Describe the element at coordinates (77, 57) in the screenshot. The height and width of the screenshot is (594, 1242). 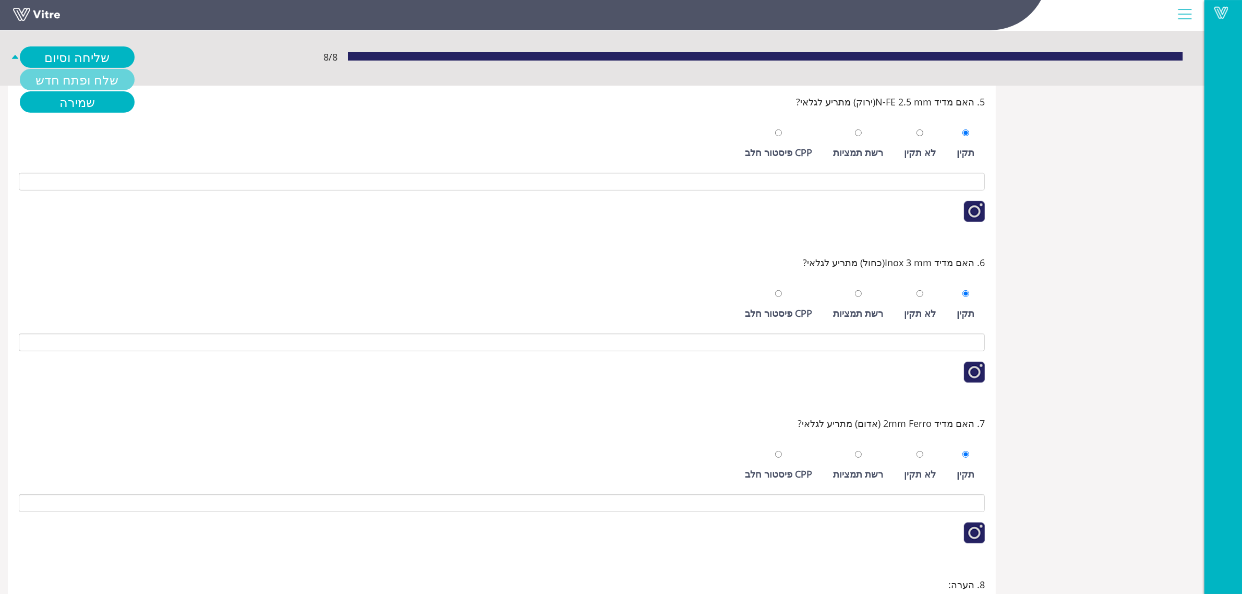
I see `a: שליחה וסיום` at that location.